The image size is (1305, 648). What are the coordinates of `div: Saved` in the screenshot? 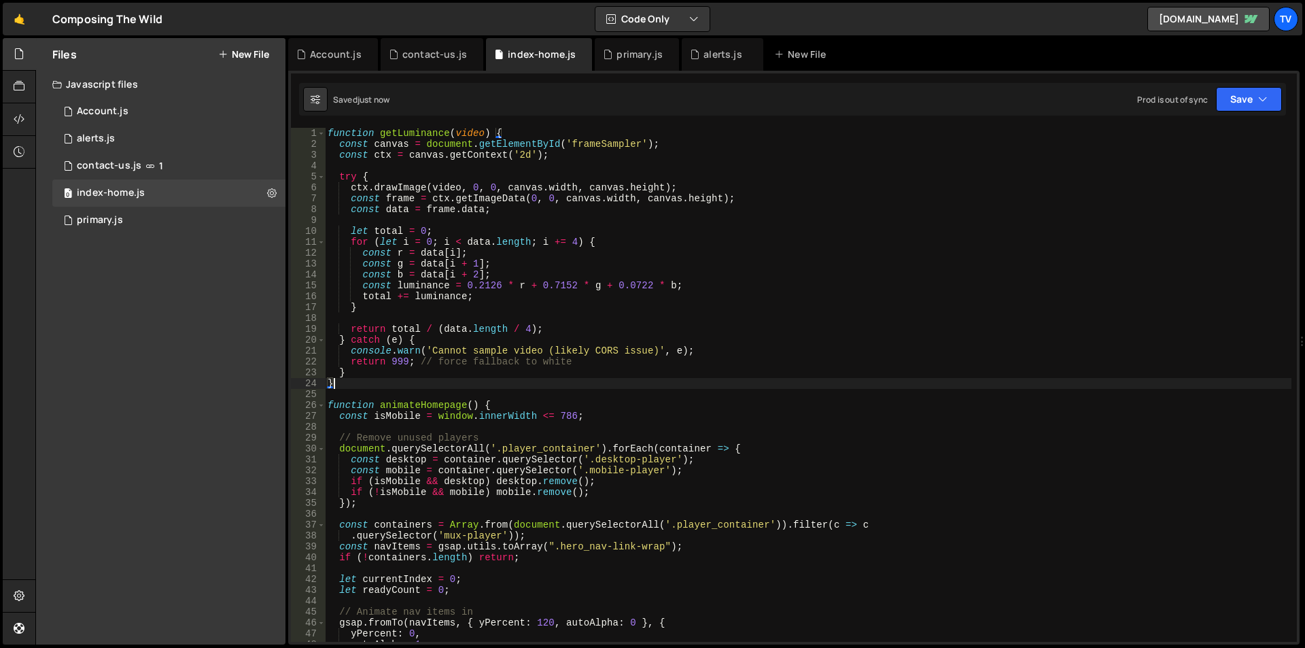 It's located at (361, 99).